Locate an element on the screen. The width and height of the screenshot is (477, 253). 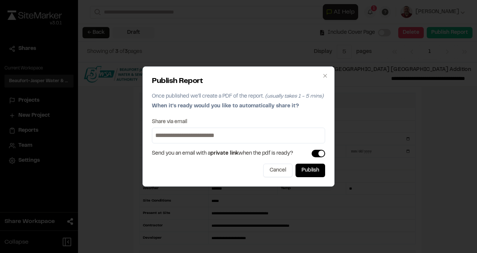
span: When it's ready would you like to automatically share it? is located at coordinates (225, 106).